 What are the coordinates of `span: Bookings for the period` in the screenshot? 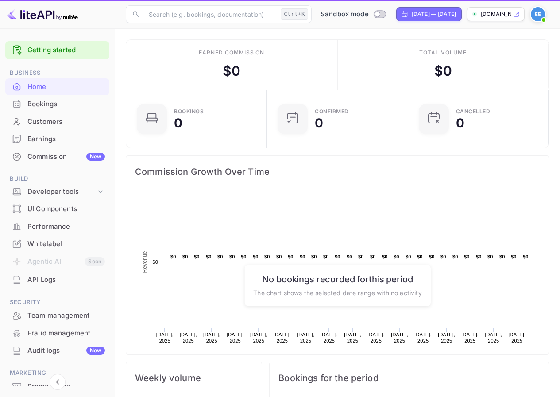 It's located at (409, 378).